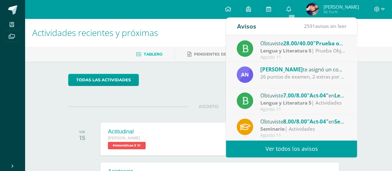  What do you see at coordinates (304, 51) in the screenshot?
I see `div: | Prueba Objetiva` at bounding box center [304, 51].